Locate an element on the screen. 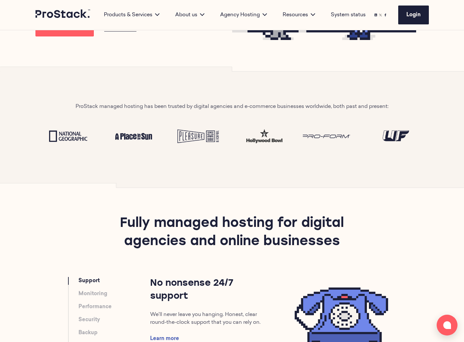  a: Prostack logo is located at coordinates (63, 15).